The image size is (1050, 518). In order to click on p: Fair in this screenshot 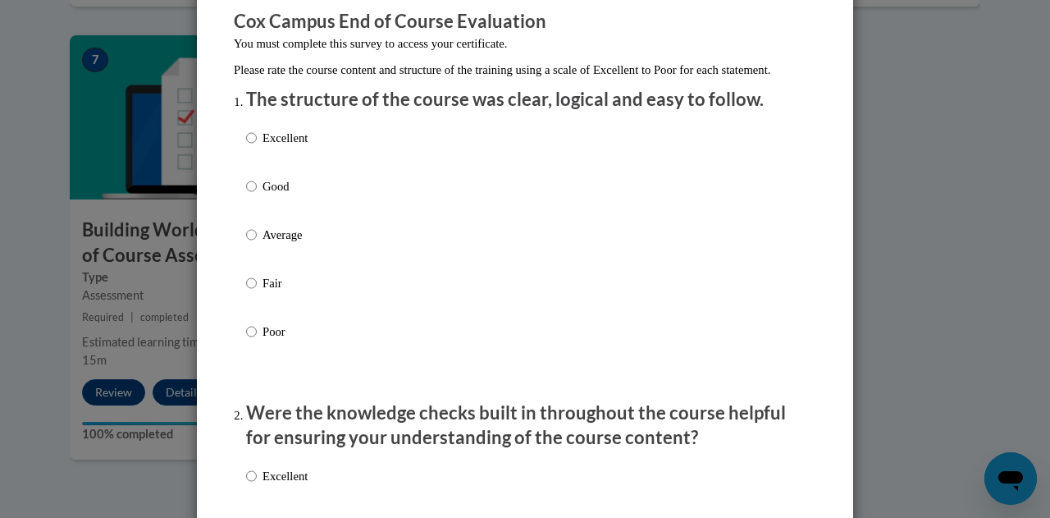, I will do `click(285, 283)`.